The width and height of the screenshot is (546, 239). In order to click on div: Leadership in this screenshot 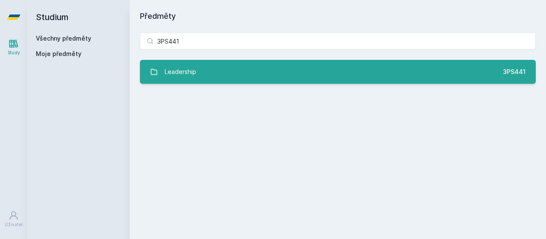, I will do `click(181, 72)`.